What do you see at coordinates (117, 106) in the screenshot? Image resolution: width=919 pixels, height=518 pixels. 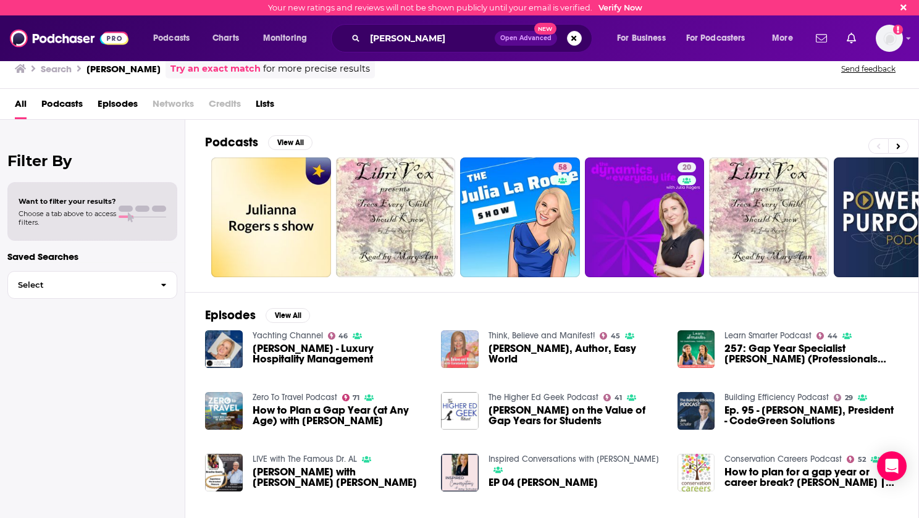 I see `a: Episodes` at bounding box center [117, 106].